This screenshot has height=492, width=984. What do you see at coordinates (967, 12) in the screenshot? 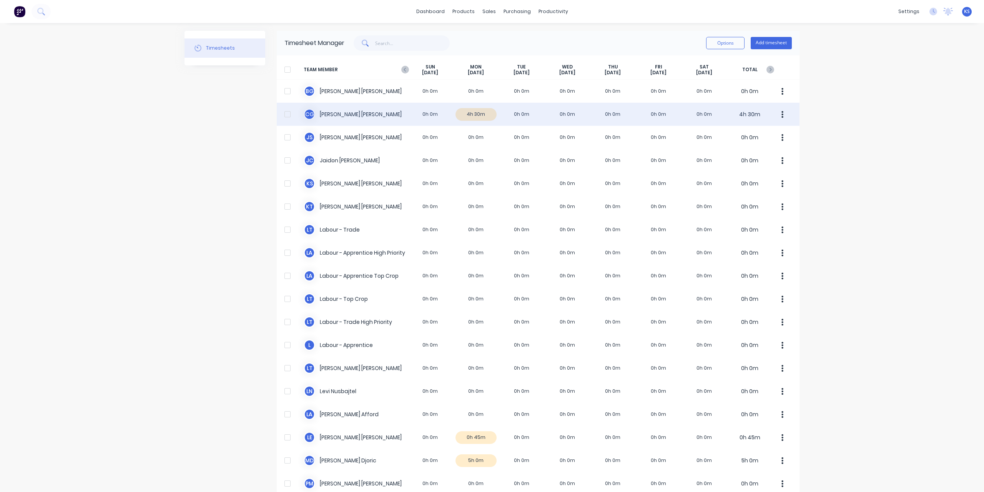
I see `span: KS` at bounding box center [967, 12].